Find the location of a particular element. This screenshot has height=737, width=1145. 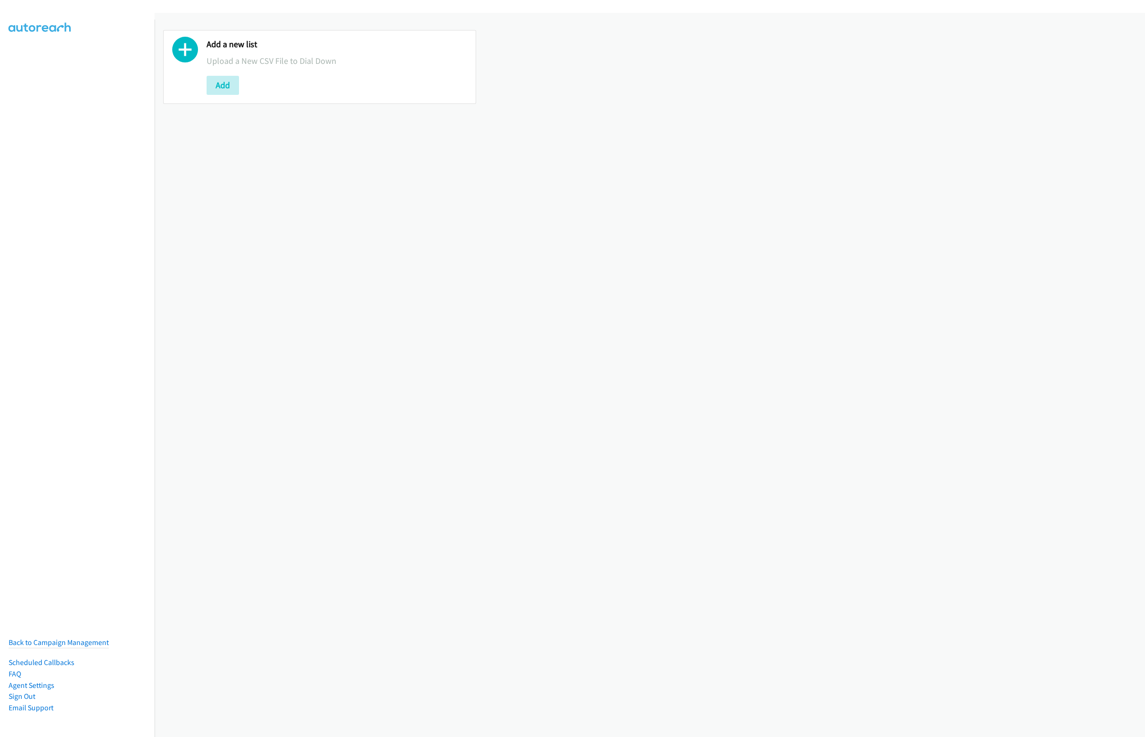

a: Email Support is located at coordinates (31, 708).